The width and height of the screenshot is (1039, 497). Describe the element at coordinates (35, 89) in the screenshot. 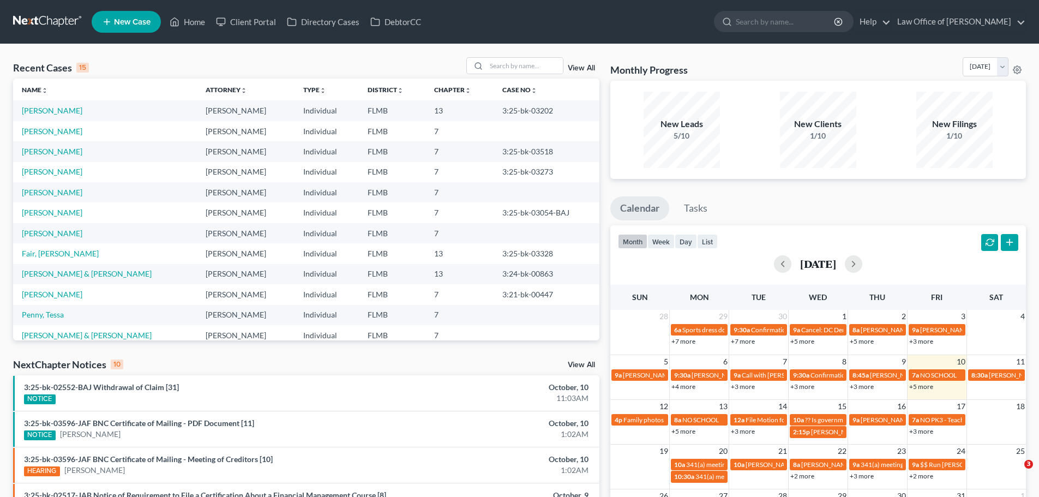

I see `a: Nameunfold_more` at that location.